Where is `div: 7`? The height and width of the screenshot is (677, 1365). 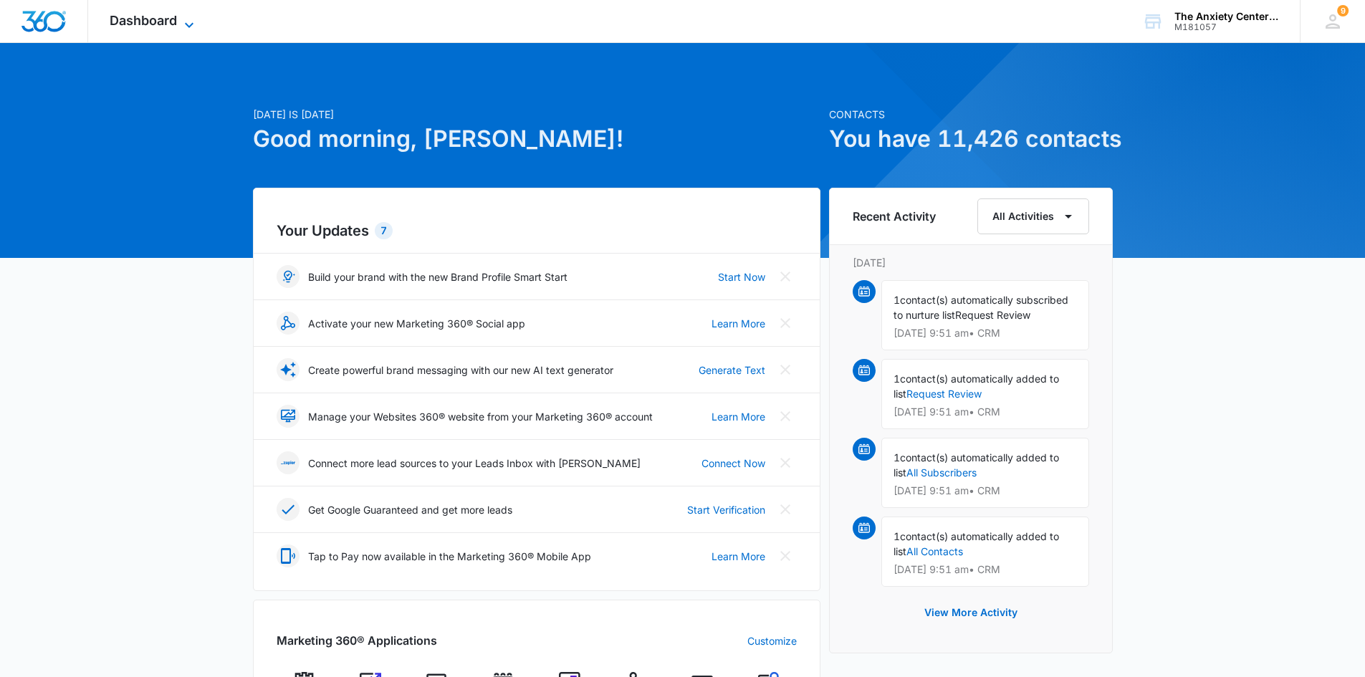 div: 7 is located at coordinates (383, 231).